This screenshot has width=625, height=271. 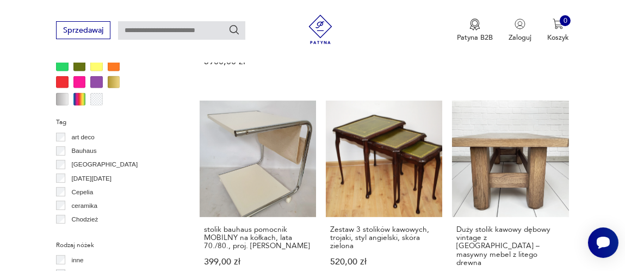 What do you see at coordinates (520, 38) in the screenshot?
I see `p: Zaloguj` at bounding box center [520, 38].